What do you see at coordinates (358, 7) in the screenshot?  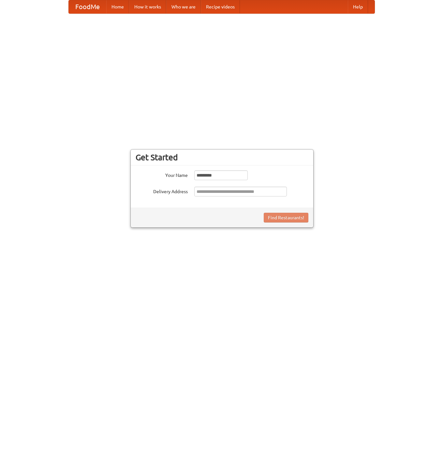 I see `a: Help` at bounding box center [358, 7].